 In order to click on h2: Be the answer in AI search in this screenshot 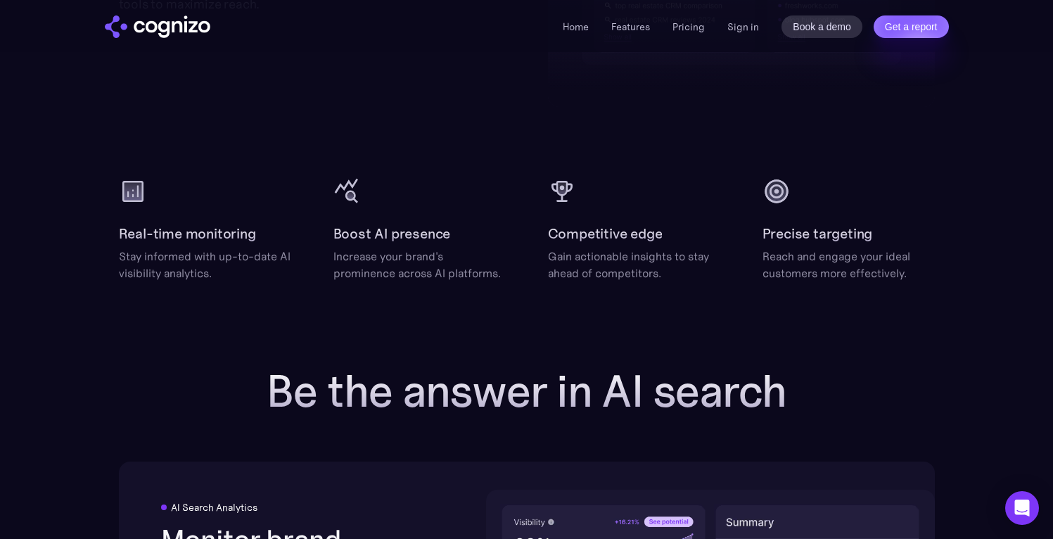, I will do `click(527, 391)`.